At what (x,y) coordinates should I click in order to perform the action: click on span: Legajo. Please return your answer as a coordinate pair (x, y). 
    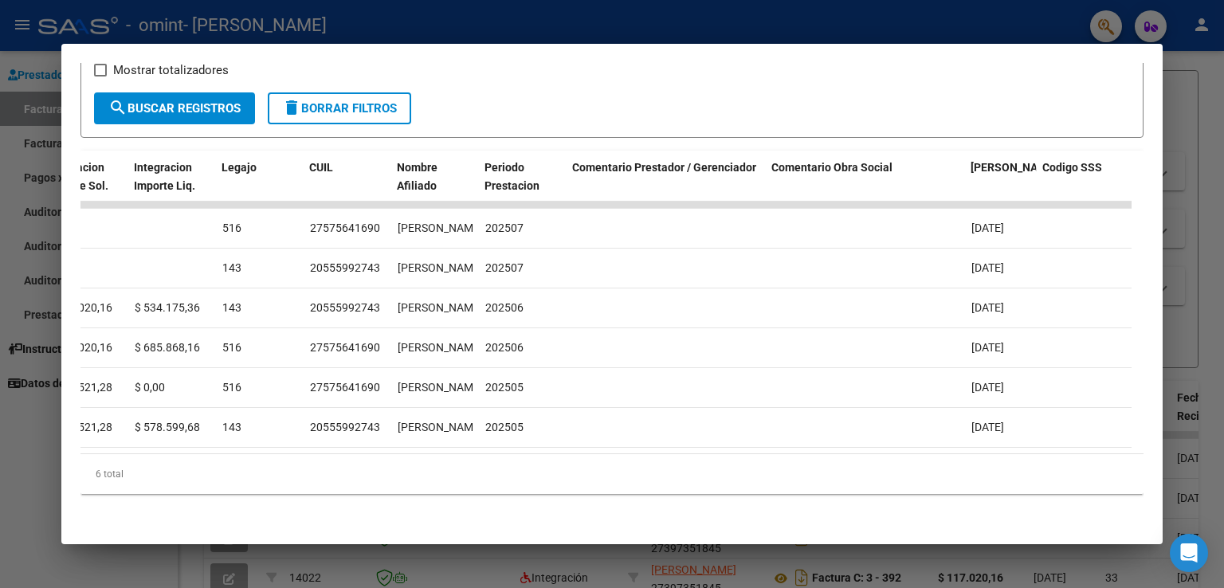
    Looking at the image, I should click on (239, 167).